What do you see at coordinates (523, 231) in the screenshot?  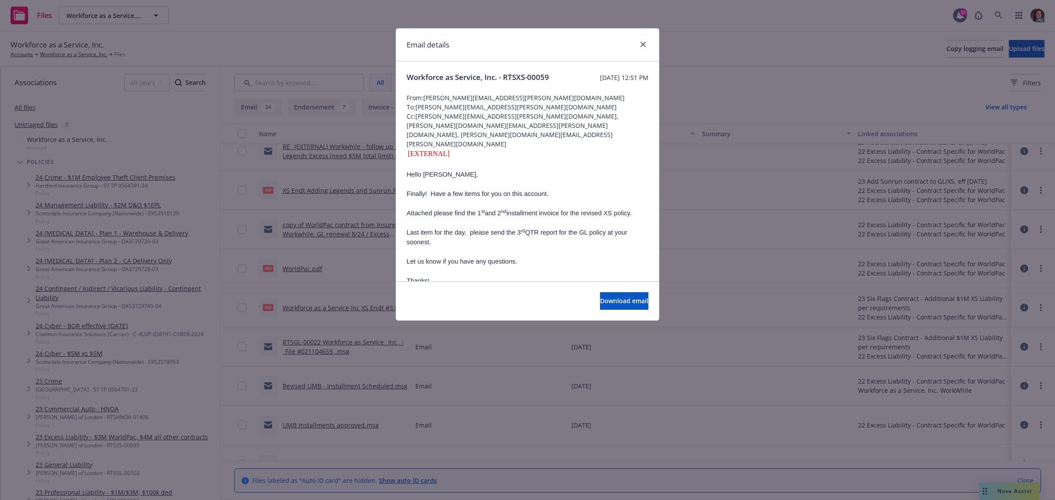 I see `sup: rd` at bounding box center [523, 231].